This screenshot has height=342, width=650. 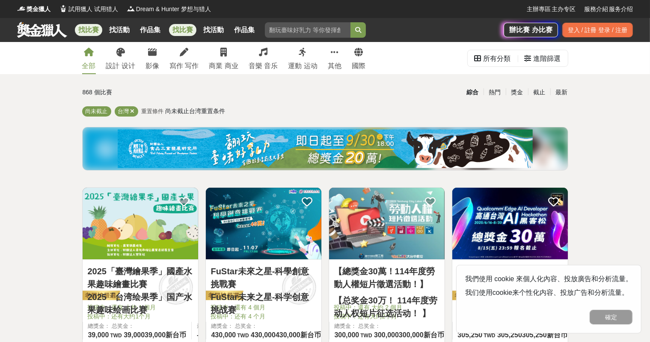 I want to click on button: 確定, so click(x=611, y=317).